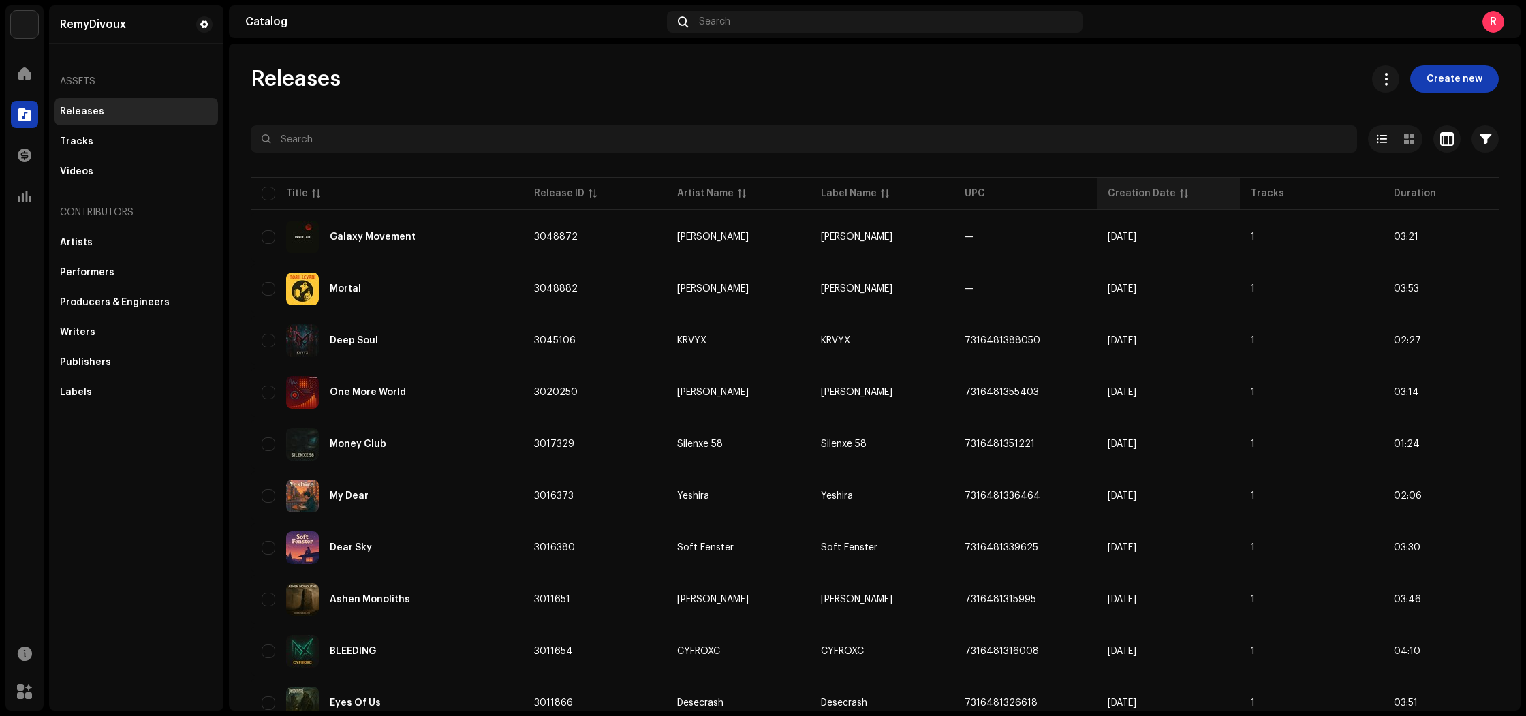 The image size is (1526, 716). I want to click on span: 7316481388050, so click(1002, 341).